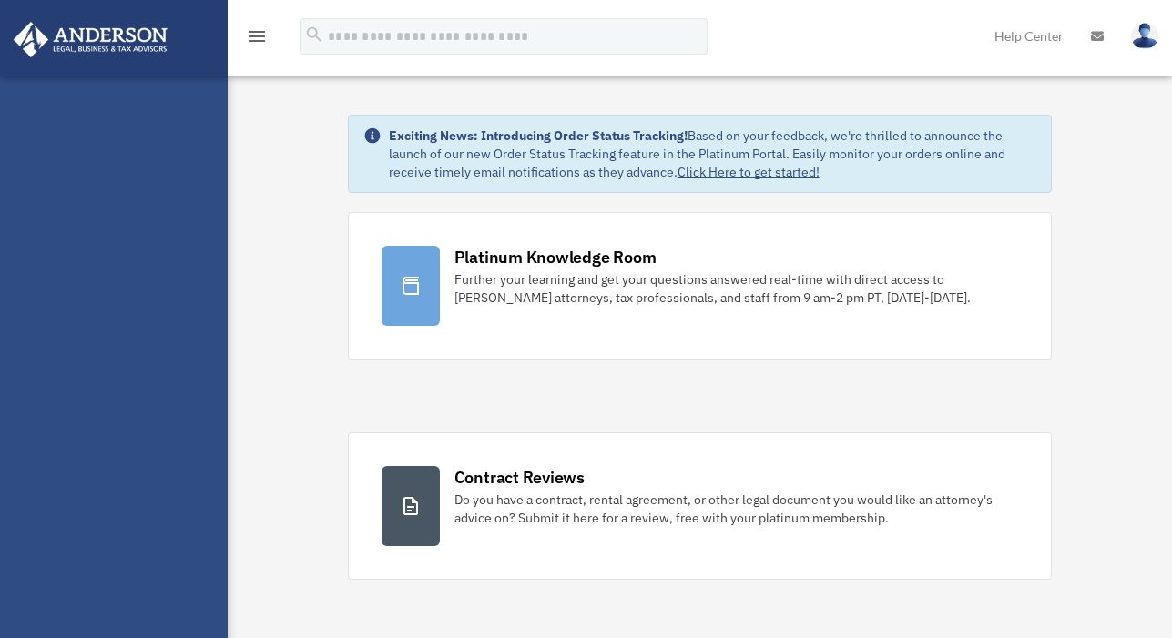 The image size is (1172, 638). Describe the element at coordinates (257, 39) in the screenshot. I see `a: menu` at that location.